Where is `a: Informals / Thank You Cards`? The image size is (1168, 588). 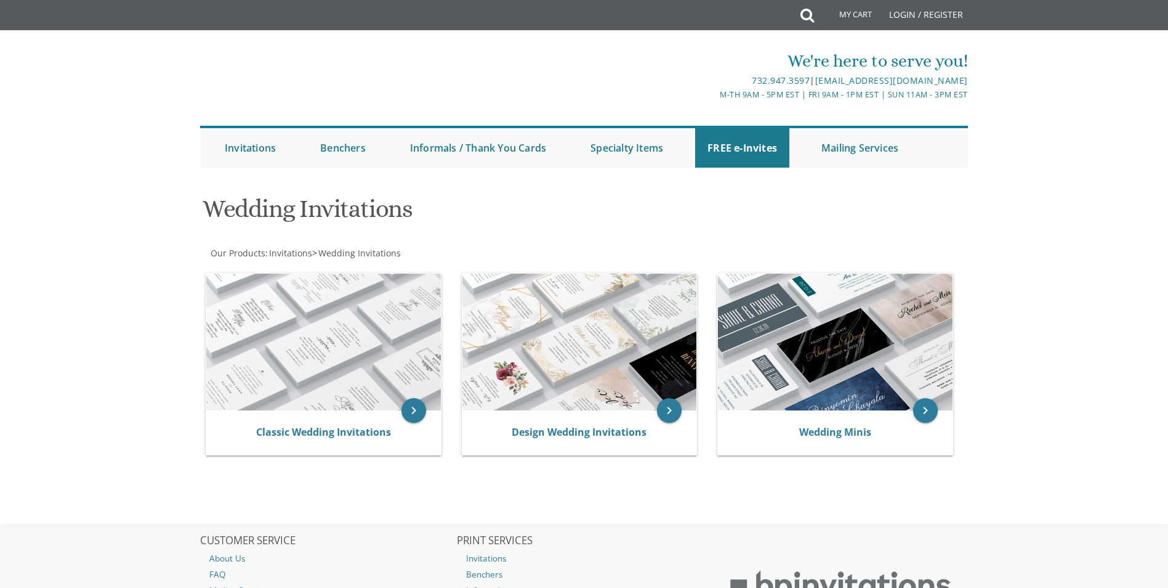 a: Informals / Thank You Cards is located at coordinates (478, 148).